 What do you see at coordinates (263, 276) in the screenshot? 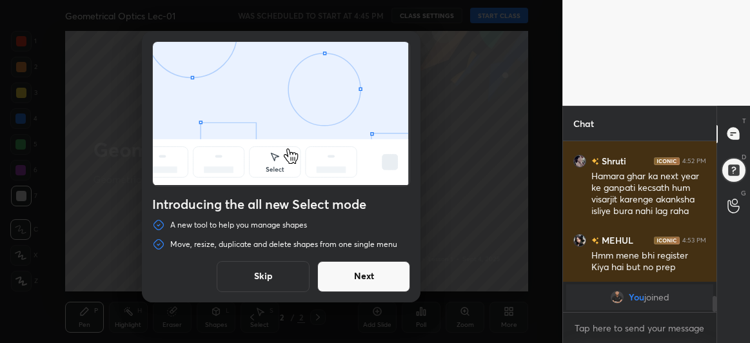
I see `button: Skip` at bounding box center [263, 276].